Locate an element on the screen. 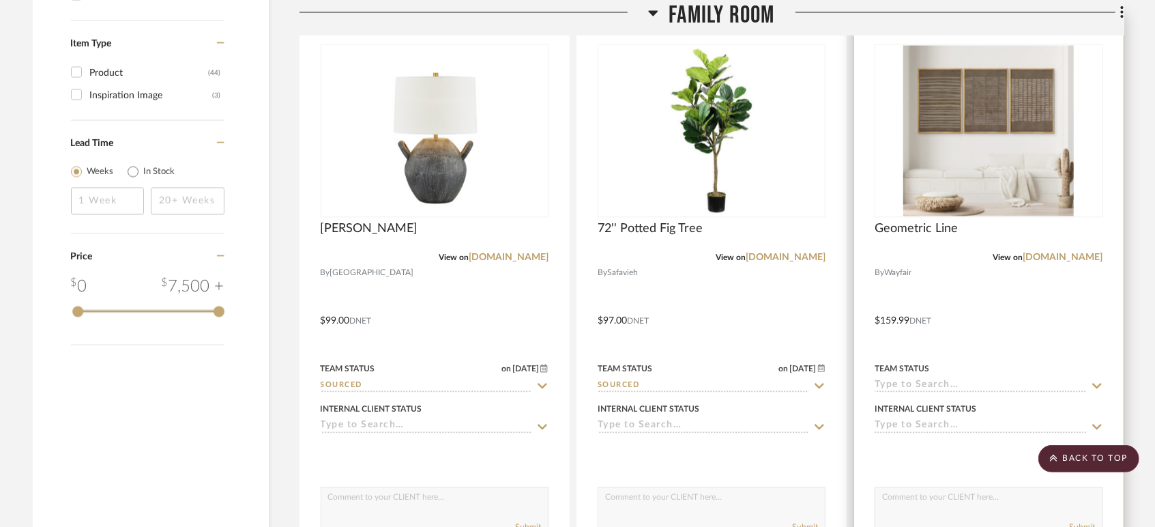 The width and height of the screenshot is (1155, 527). scroll-to-top-button: BACK TO TOP is located at coordinates (1089, 459).